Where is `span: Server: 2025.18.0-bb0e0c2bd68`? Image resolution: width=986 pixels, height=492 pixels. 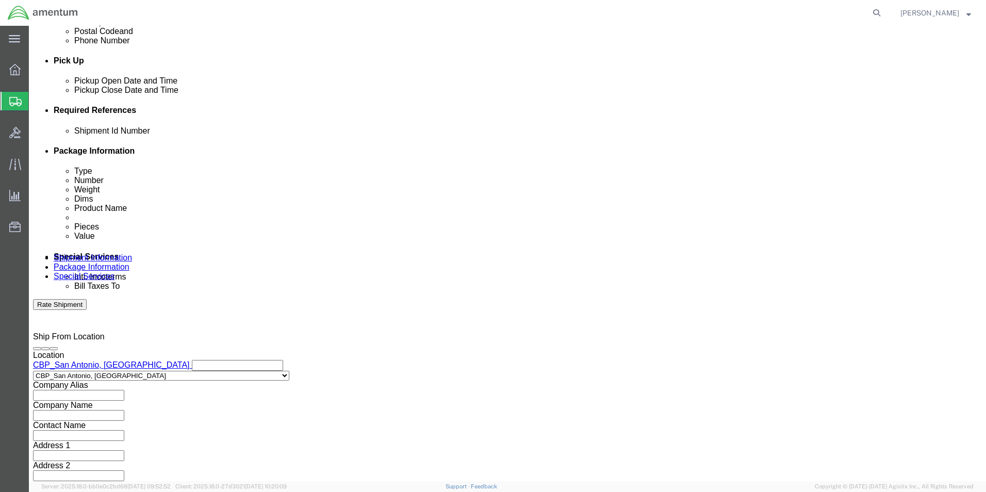 span: Server: 2025.18.0-bb0e0c2bd68 is located at coordinates (106, 486).